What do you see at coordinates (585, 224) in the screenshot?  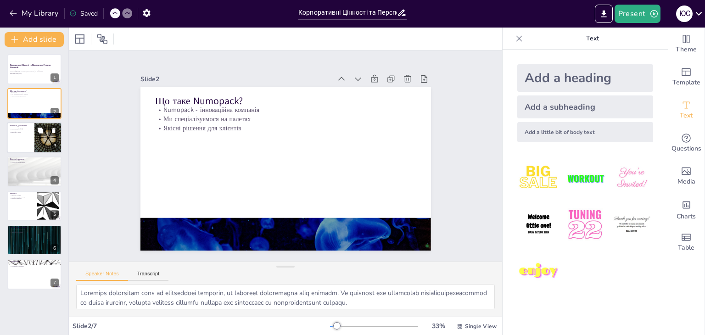 I see `img: 5.jpeg` at bounding box center [585, 224].